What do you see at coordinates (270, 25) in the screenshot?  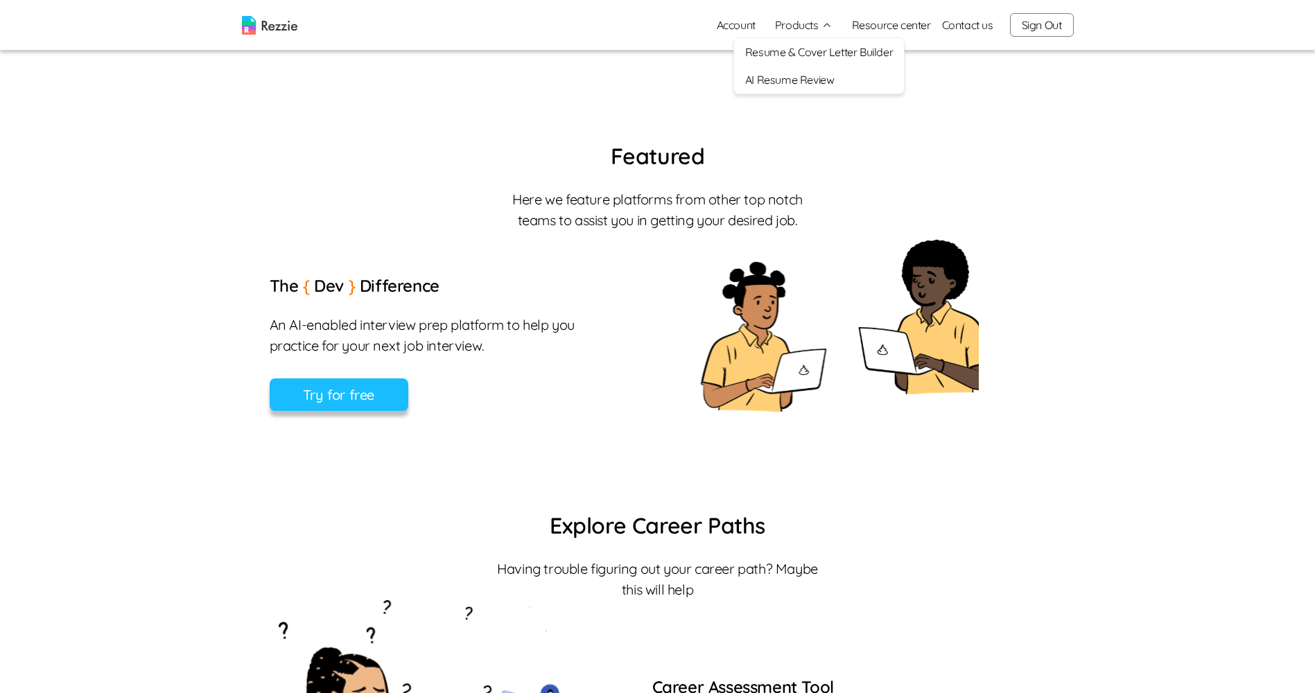 I see `img: logo` at bounding box center [270, 25].